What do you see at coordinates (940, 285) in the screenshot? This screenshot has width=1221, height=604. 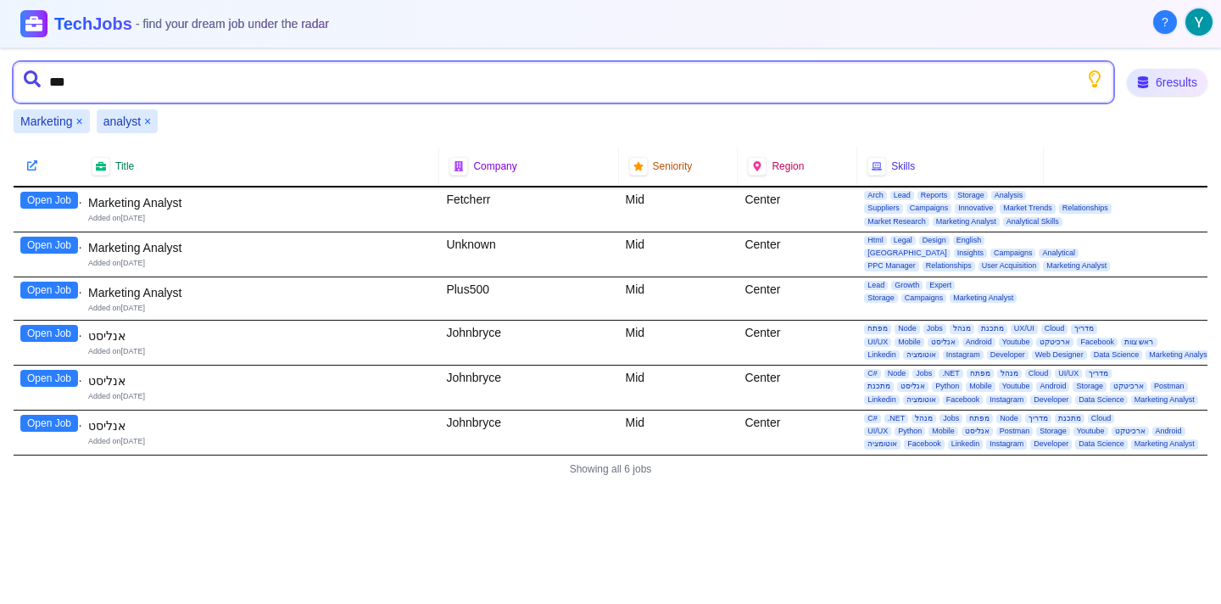 I see `span: Expert` at bounding box center [940, 285].